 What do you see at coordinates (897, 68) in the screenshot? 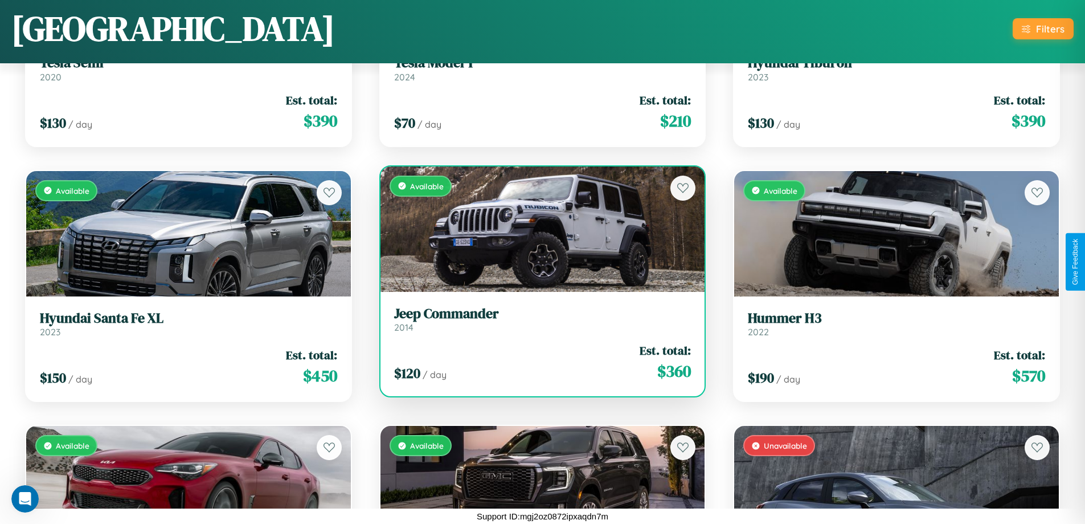
I see `a: Hyundai Tiburon2023` at bounding box center [897, 68].